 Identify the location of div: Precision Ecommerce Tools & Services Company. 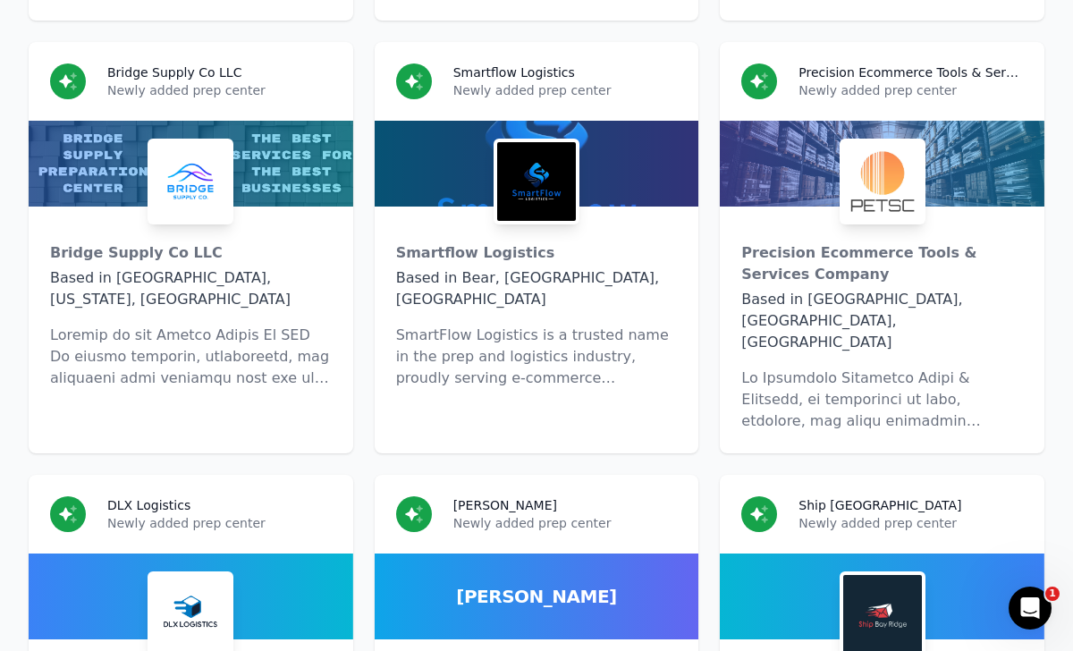
(882, 264).